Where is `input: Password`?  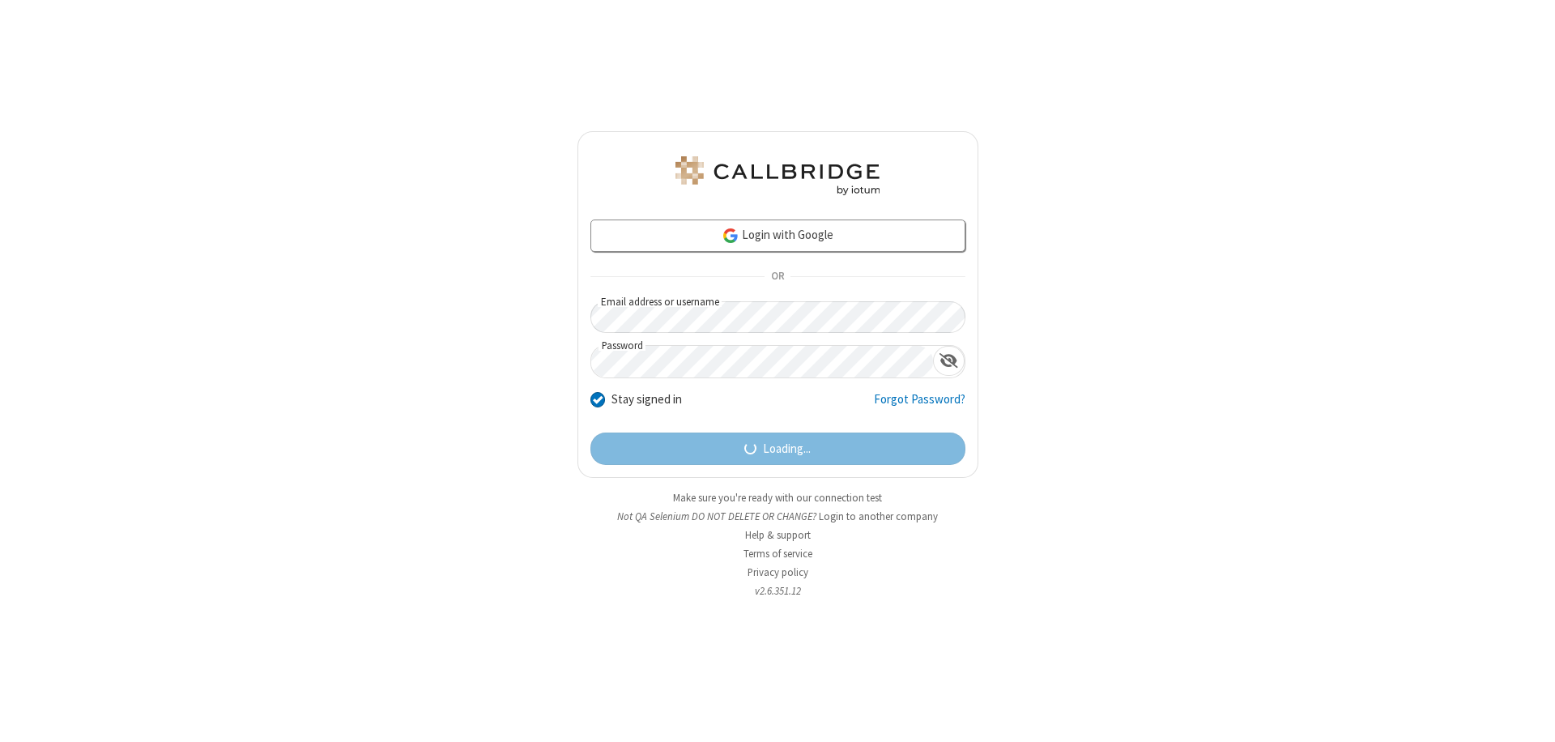
input: Password is located at coordinates (762, 361).